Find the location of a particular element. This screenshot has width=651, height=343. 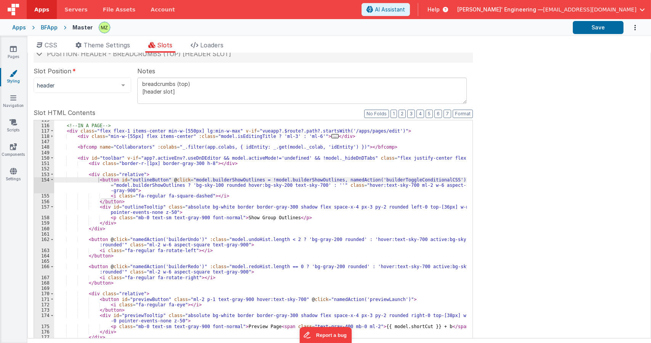

span: Slot Position is located at coordinates (52, 71).